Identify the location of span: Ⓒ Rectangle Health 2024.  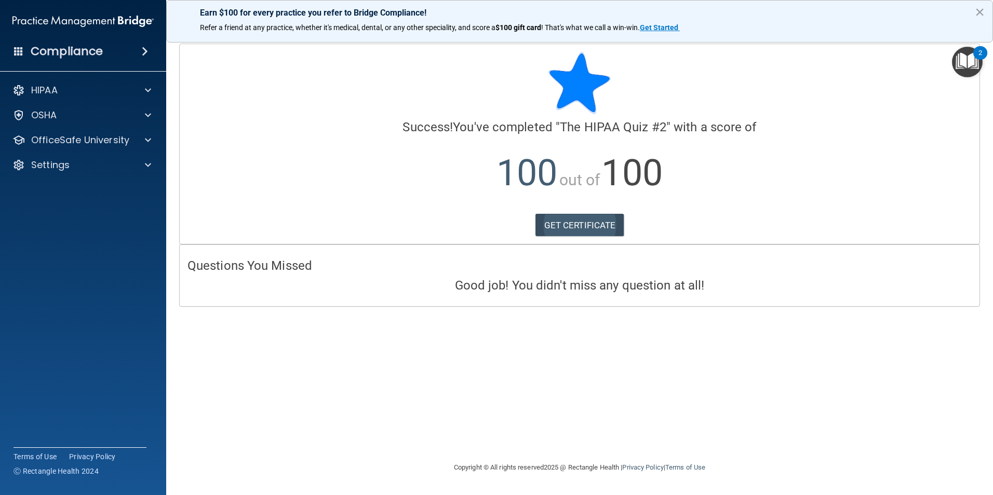
(56, 471).